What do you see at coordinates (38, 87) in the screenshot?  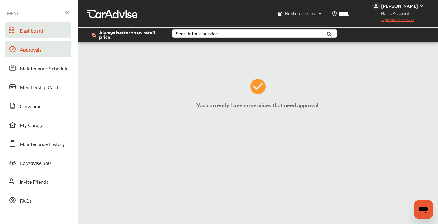 I see `a: Membership Card` at bounding box center [38, 87].